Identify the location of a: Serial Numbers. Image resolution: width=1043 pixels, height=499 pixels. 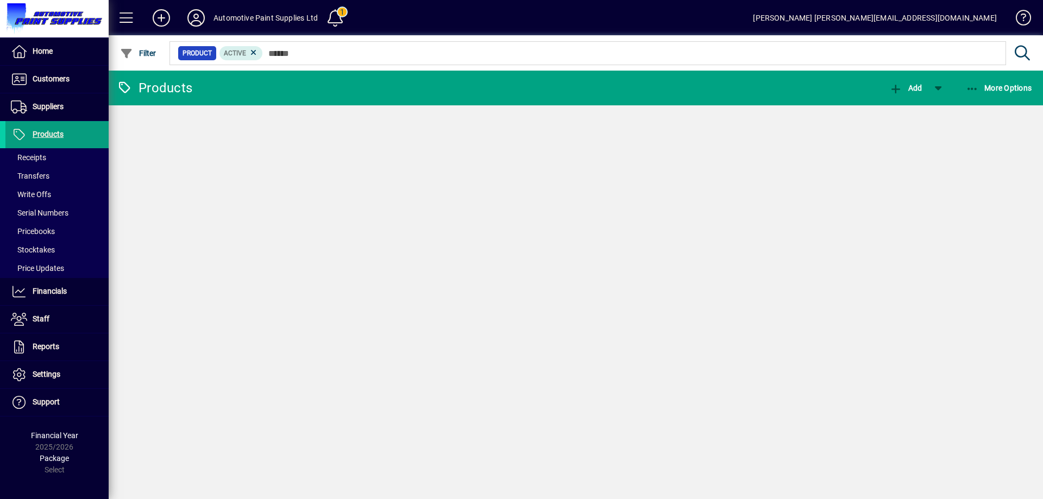
(57, 213).